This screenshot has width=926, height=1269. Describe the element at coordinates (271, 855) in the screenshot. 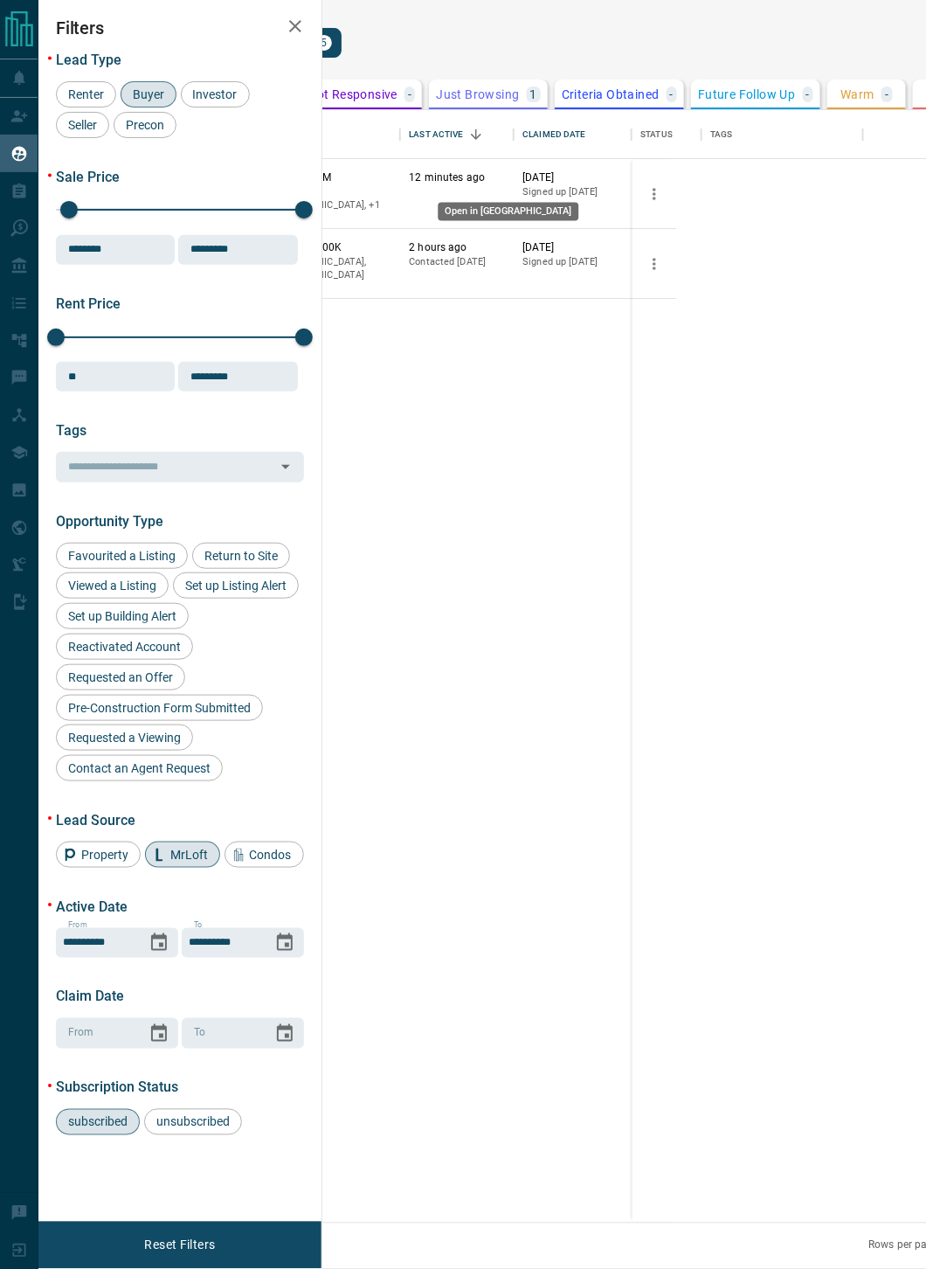

I see `span: Condos` at that location.